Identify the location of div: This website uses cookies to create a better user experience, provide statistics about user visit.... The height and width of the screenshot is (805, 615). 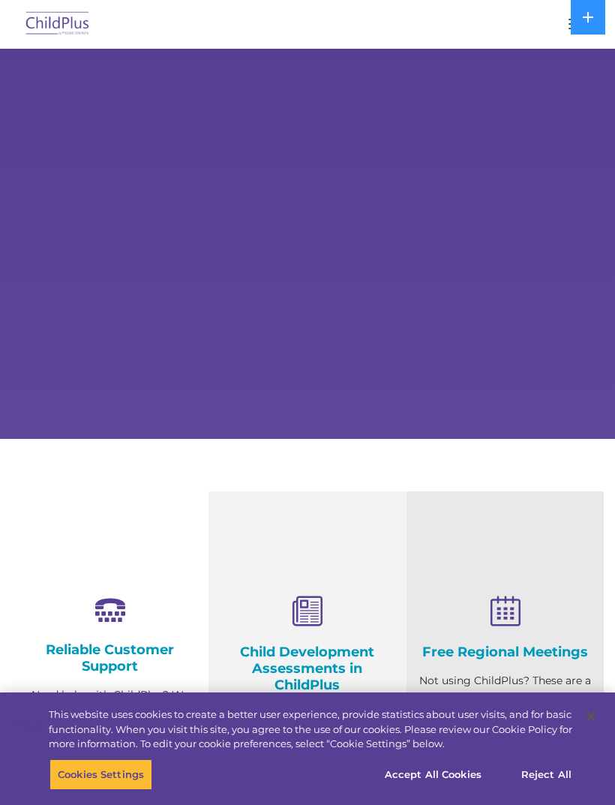
(310, 729).